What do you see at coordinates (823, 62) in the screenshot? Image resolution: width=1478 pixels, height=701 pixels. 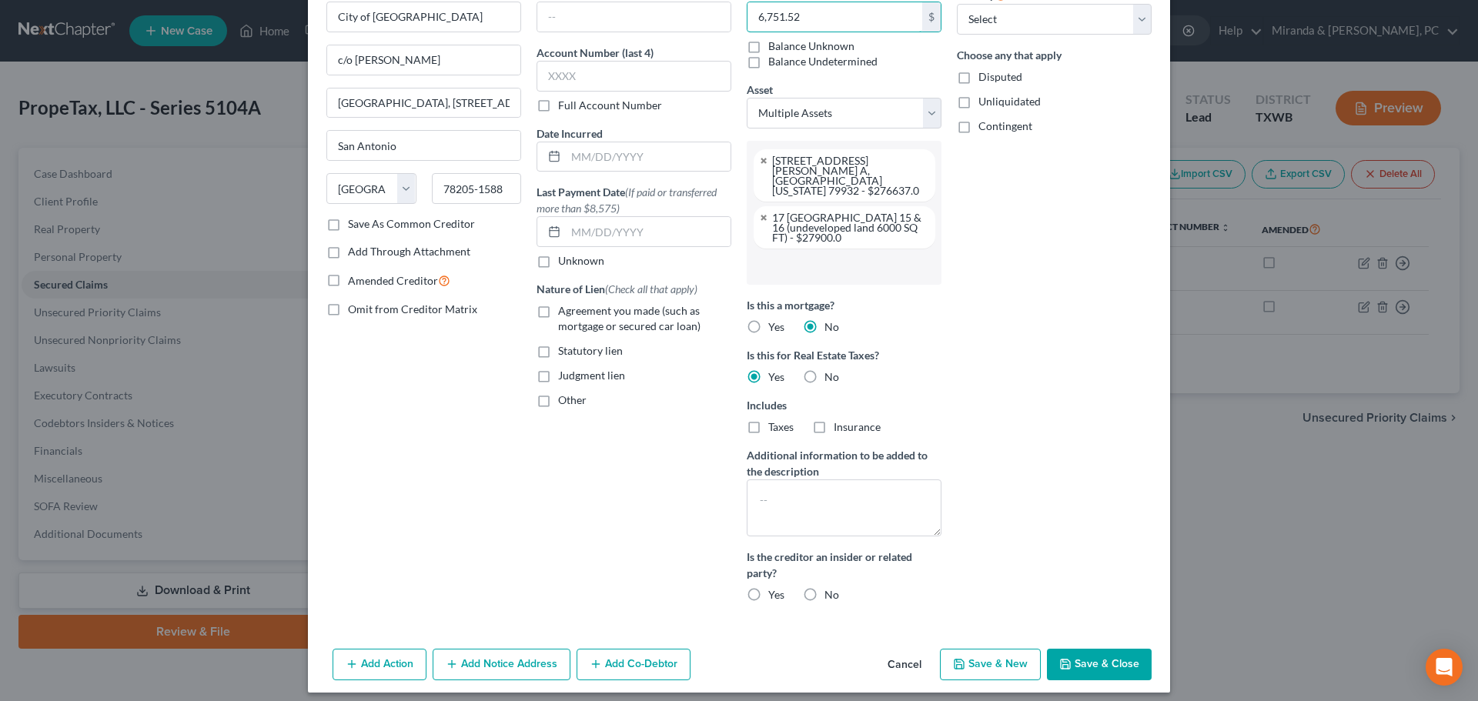 I see `label: Balance Undetermined` at bounding box center [823, 62].